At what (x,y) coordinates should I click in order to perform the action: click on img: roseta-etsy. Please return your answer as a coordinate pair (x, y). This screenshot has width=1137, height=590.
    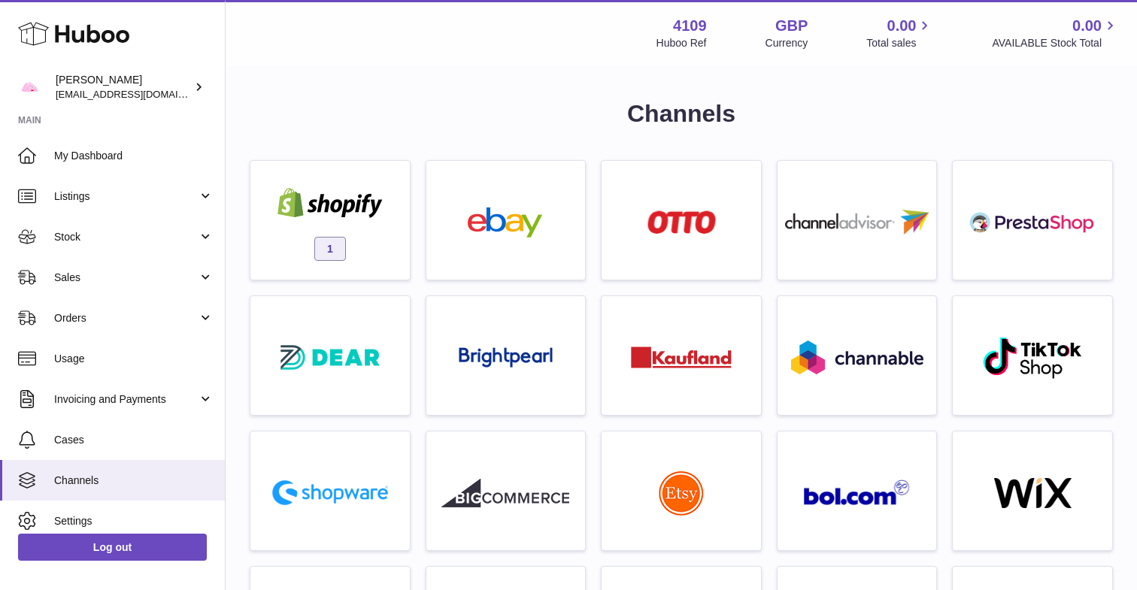
    Looking at the image, I should click on (681, 493).